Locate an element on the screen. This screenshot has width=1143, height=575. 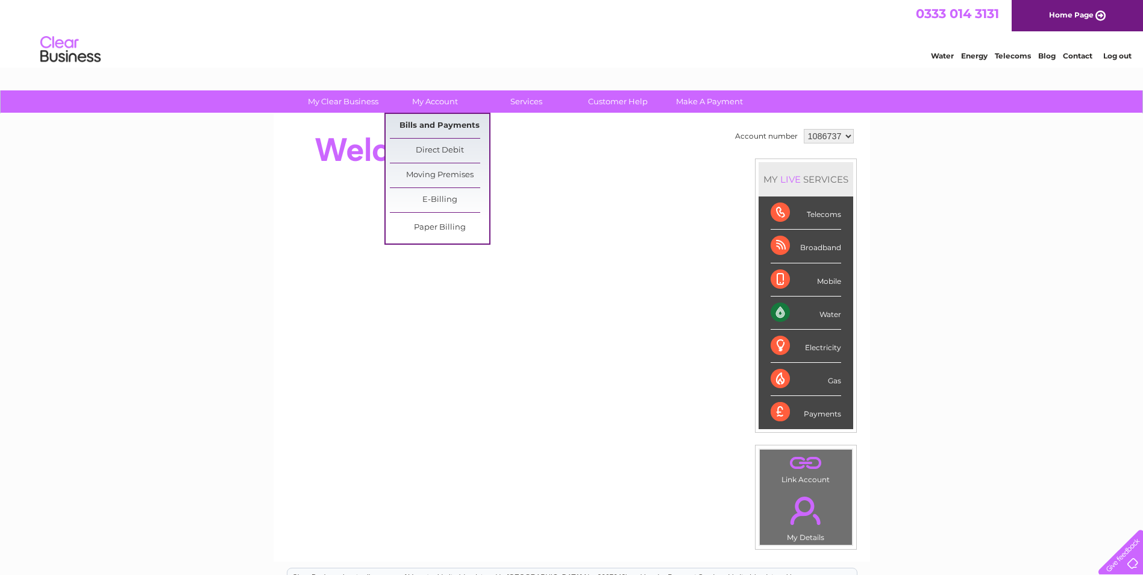
span: 0333 014 3131 is located at coordinates (957, 13).